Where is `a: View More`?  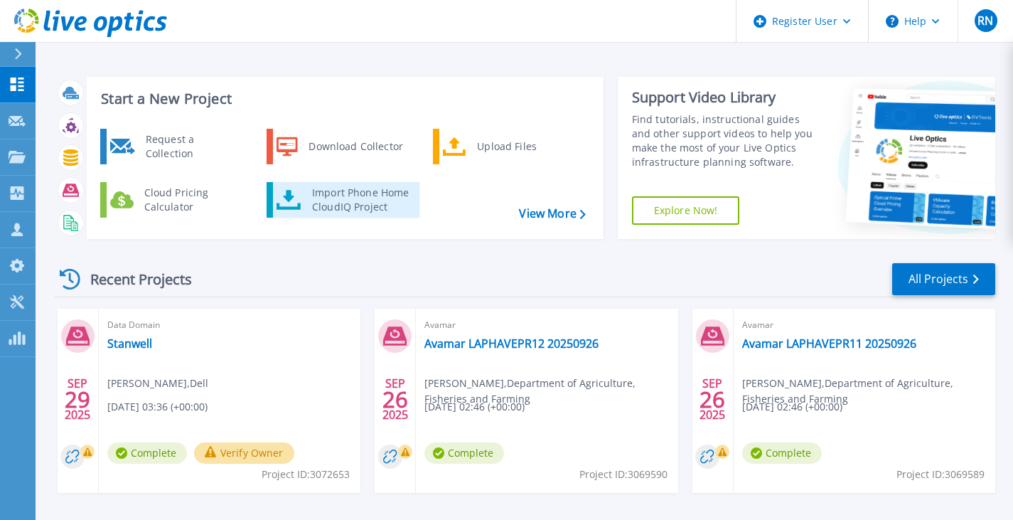 a: View More is located at coordinates (552, 213).